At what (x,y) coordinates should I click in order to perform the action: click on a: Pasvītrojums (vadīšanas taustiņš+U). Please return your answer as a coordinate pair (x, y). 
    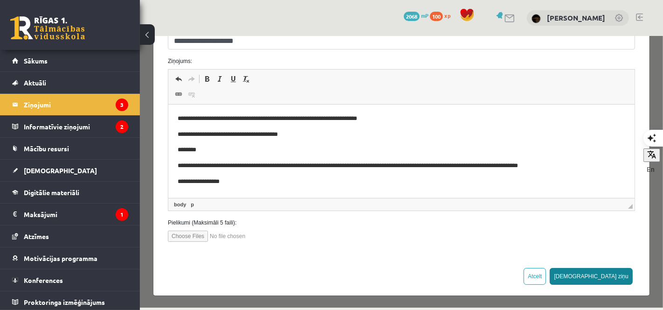
    Looking at the image, I should click on (93, 43).